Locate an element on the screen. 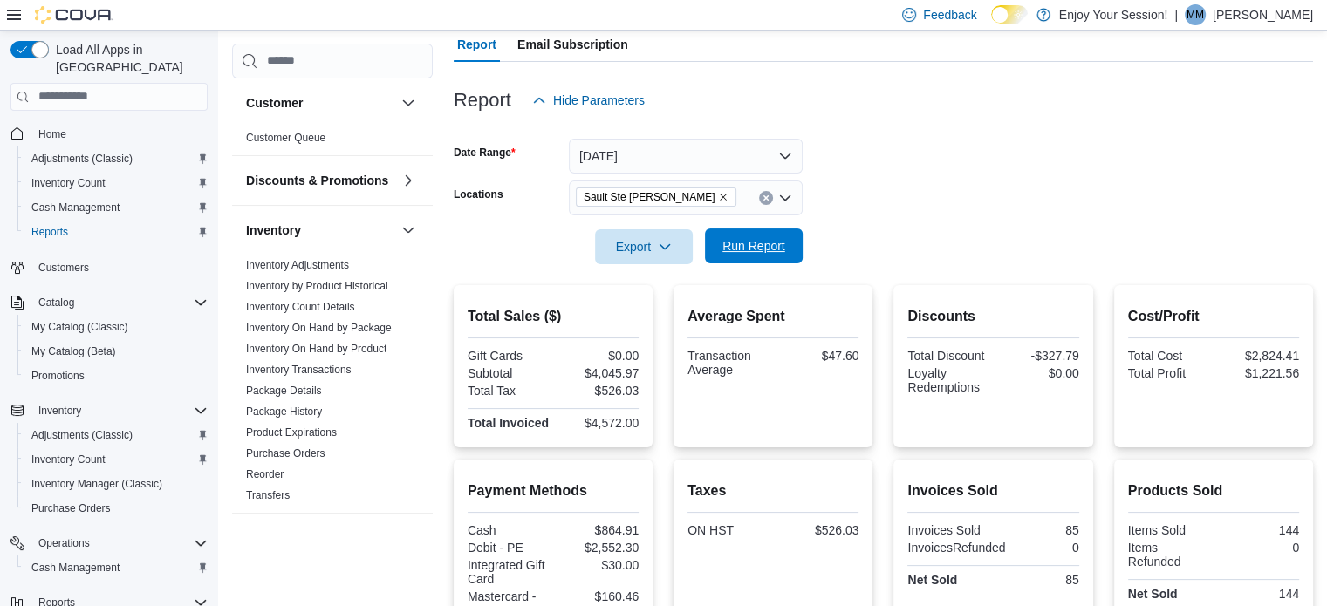 This screenshot has height=606, width=1327. button: Remove Sault Ste Marie from selection in this group is located at coordinates (723, 197).